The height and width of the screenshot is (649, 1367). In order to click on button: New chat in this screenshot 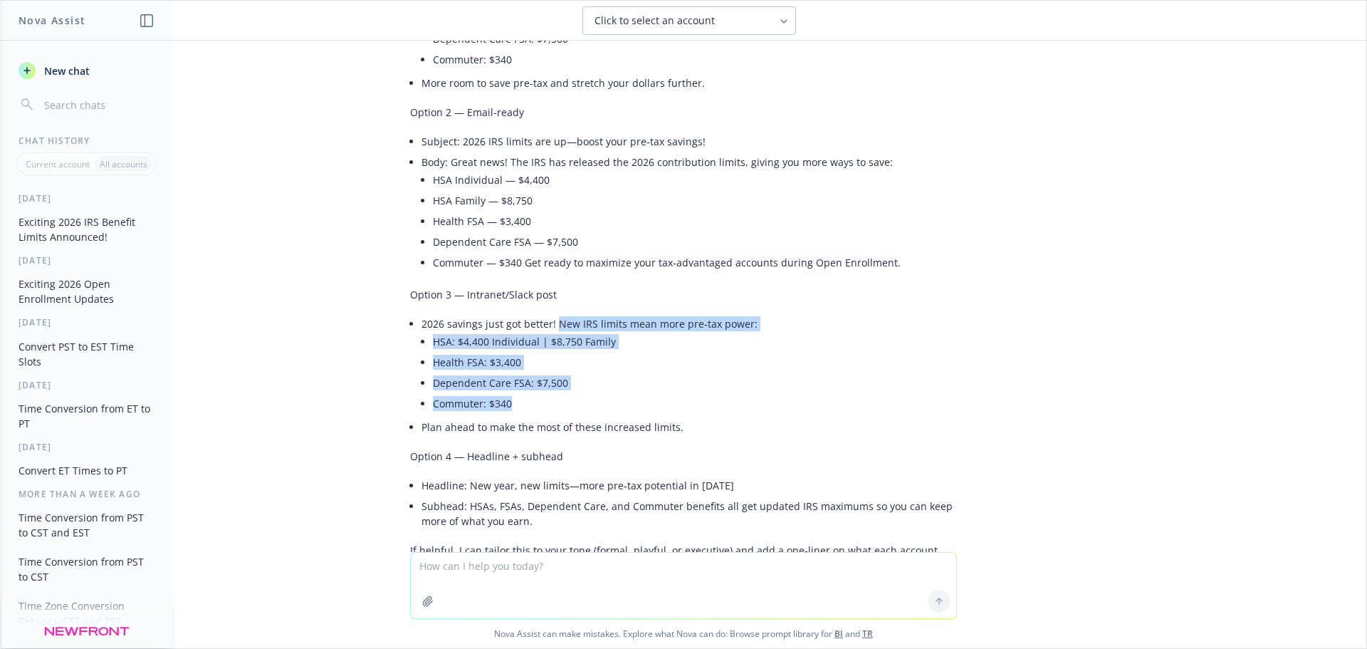, I will do `click(86, 70)`.